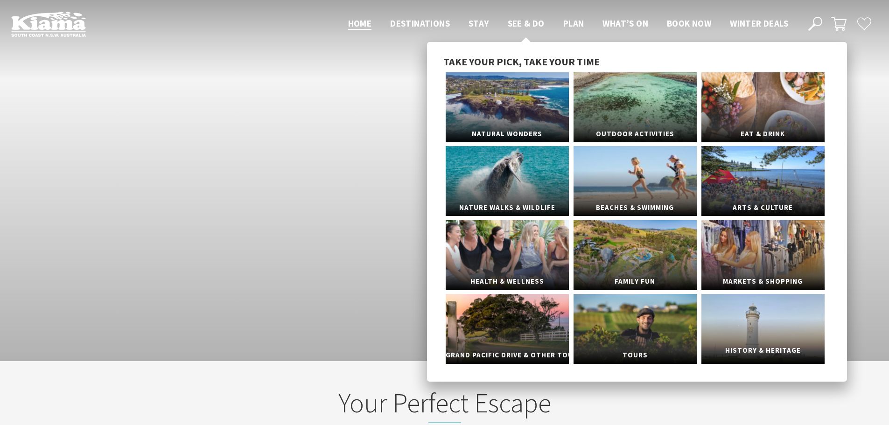 The image size is (889, 425). I want to click on span: Winter Deals, so click(759, 23).